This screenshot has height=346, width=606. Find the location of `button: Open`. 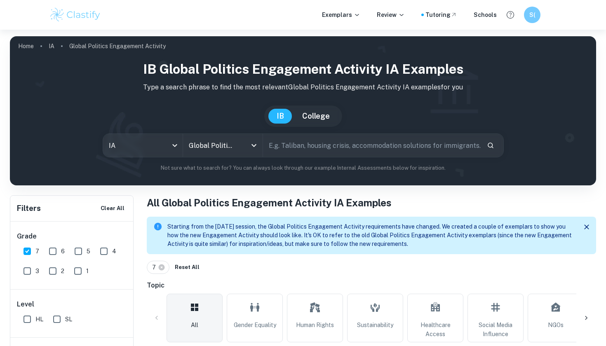

button: Open is located at coordinates (254, 145).